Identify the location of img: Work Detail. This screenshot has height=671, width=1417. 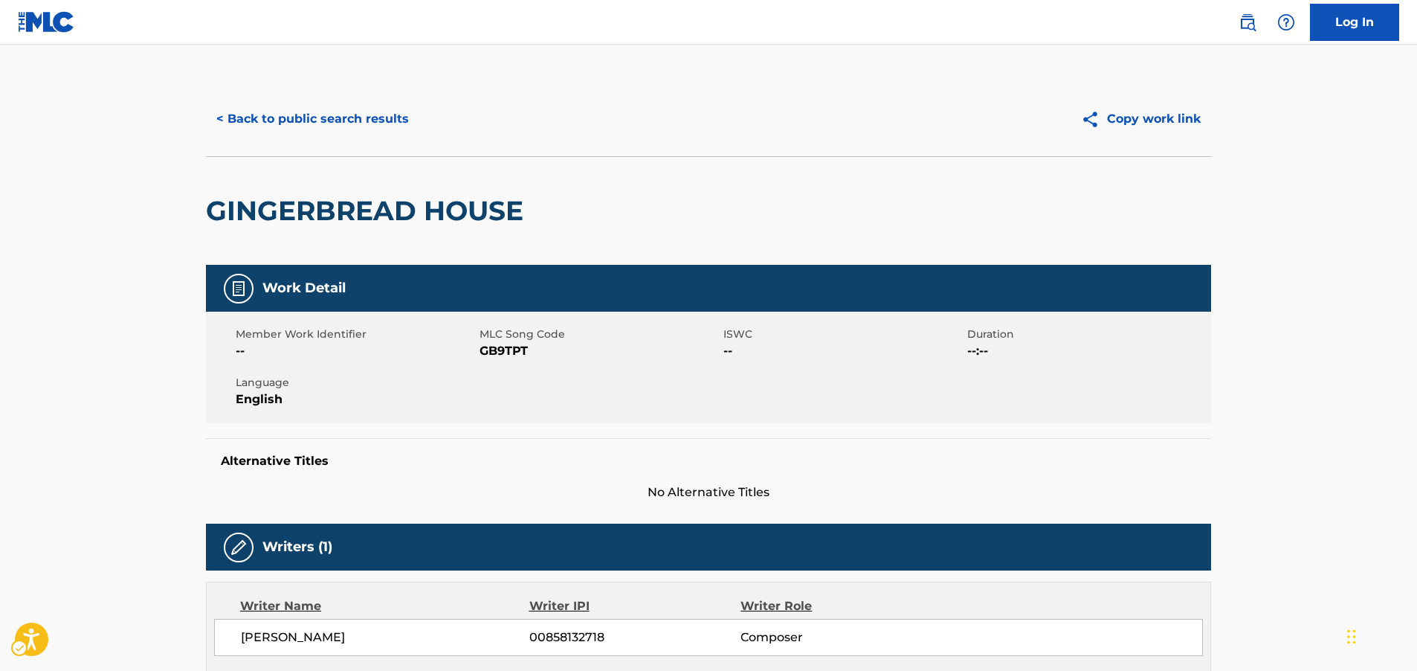
(239, 289).